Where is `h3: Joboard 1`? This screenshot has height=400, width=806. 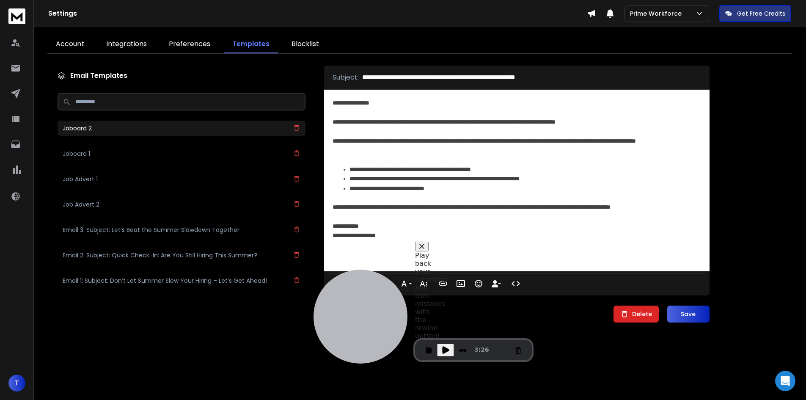
h3: Joboard 1 is located at coordinates (76, 154).